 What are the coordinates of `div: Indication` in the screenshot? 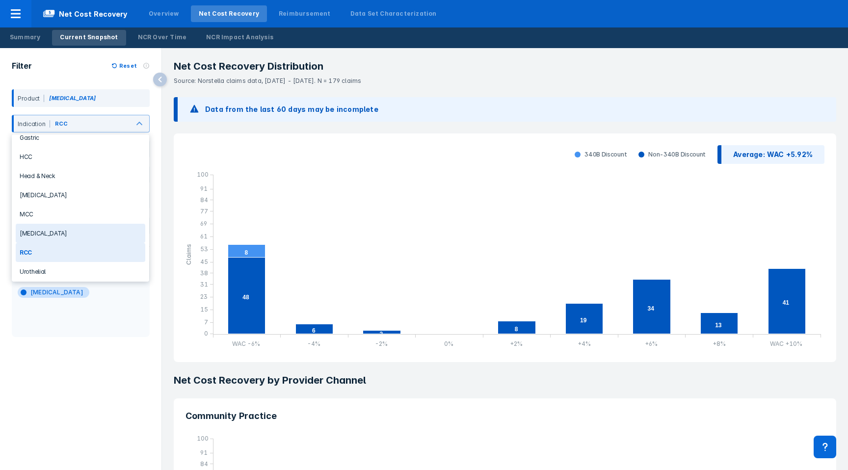 It's located at (32, 124).